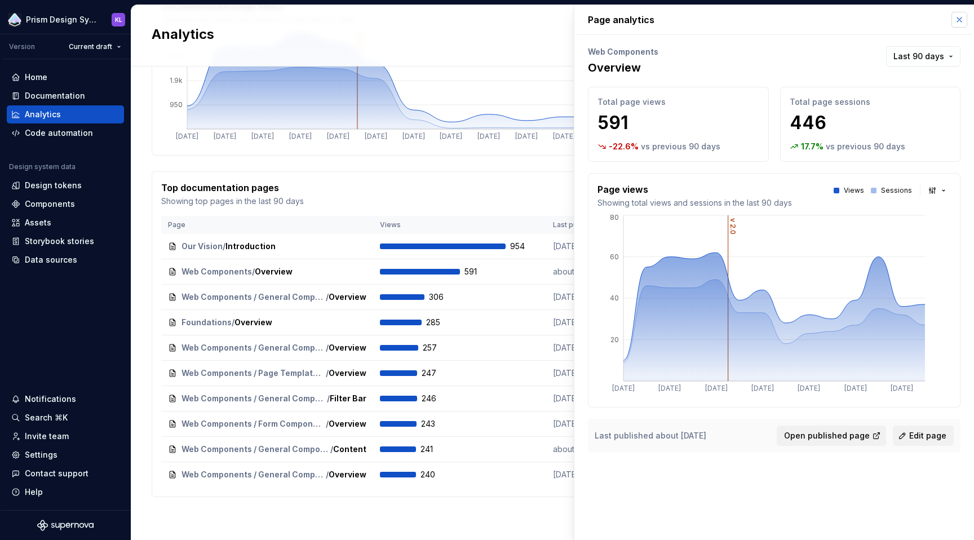  Describe the element at coordinates (15, 20) in the screenshot. I see `img: 106765b7-6fc4-4b5d-8be0-32f944830029.png` at that location.